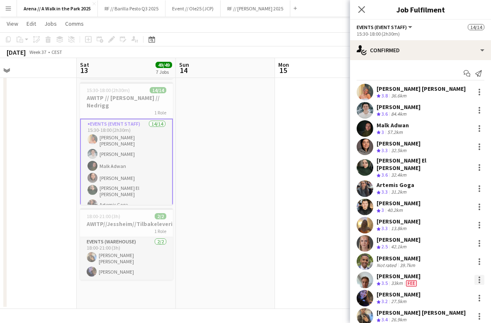  What do you see at coordinates (284, 65) in the screenshot?
I see `span: Mon` at bounding box center [284, 65].